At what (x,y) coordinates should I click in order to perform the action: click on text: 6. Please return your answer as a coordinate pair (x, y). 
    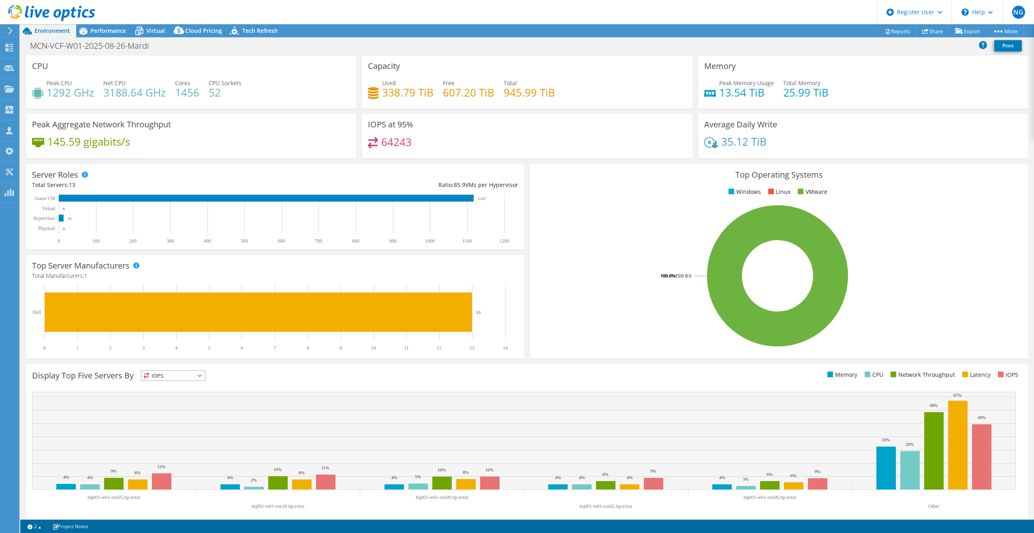
    Looking at the image, I should click on (242, 348).